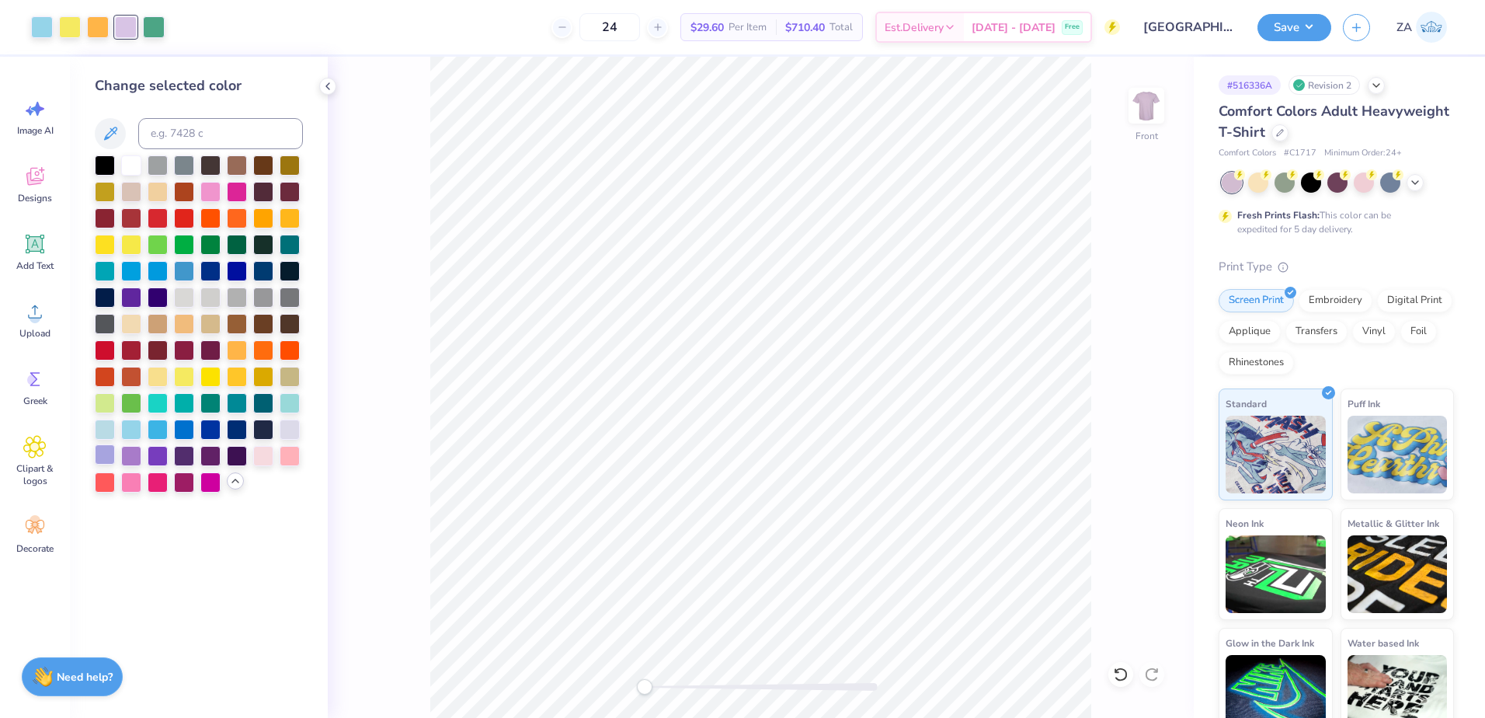 The image size is (1485, 718). I want to click on img: Zuriel Alaba, so click(1432, 27).